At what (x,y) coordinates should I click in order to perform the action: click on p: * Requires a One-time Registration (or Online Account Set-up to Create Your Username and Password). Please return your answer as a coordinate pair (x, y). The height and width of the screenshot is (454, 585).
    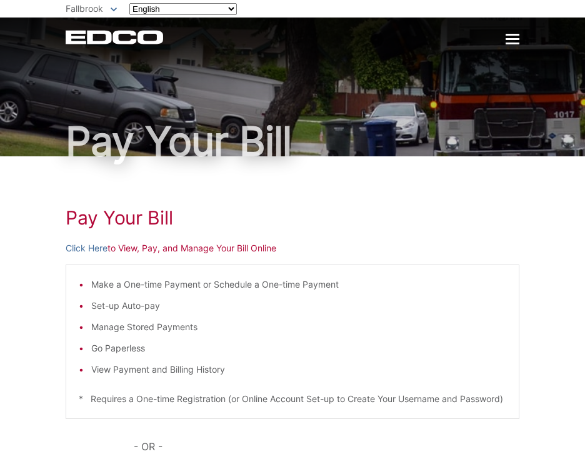
    Looking at the image, I should click on (292, 399).